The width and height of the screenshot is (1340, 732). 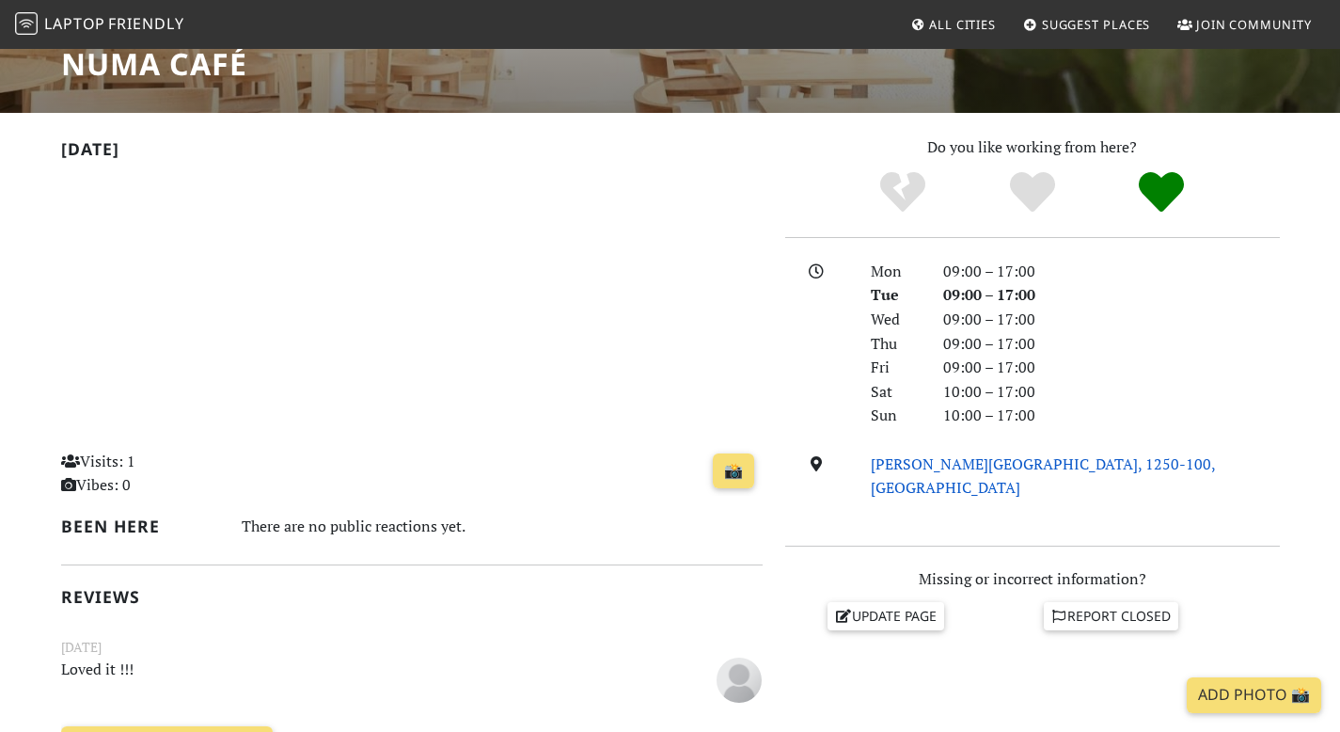 What do you see at coordinates (74, 24) in the screenshot?
I see `span: Laptop` at bounding box center [74, 24].